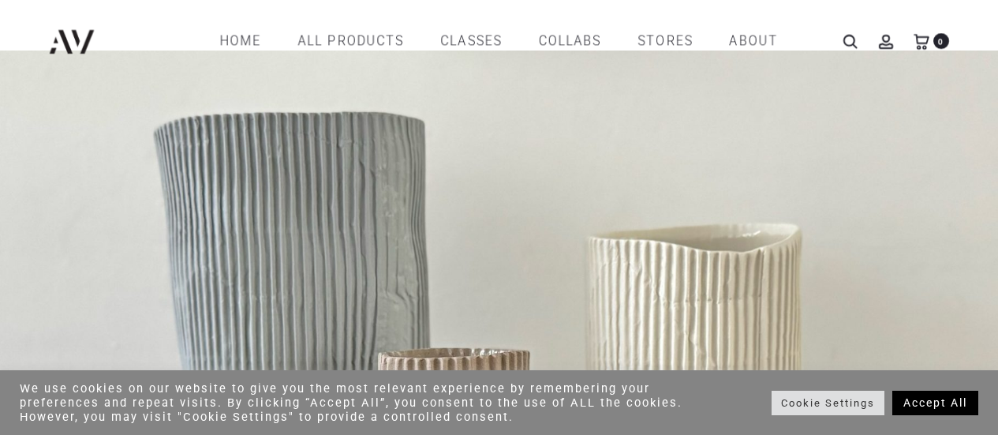 The image size is (998, 435). What do you see at coordinates (828, 402) in the screenshot?
I see `a: Cookie Settings` at bounding box center [828, 402].